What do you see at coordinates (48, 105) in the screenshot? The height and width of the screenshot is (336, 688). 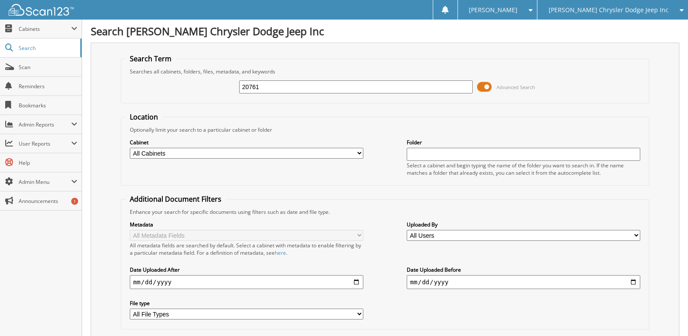 I see `span: Bookmarks` at bounding box center [48, 105].